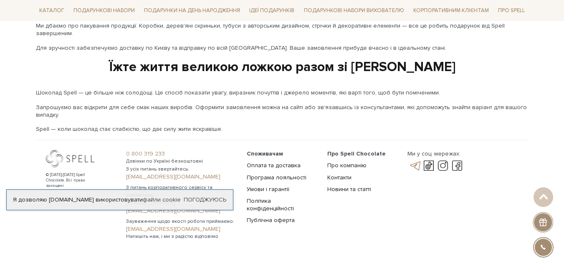 The height and width of the screenshot is (268, 564). I want to click on a: Подарунки на День народження, so click(192, 10).